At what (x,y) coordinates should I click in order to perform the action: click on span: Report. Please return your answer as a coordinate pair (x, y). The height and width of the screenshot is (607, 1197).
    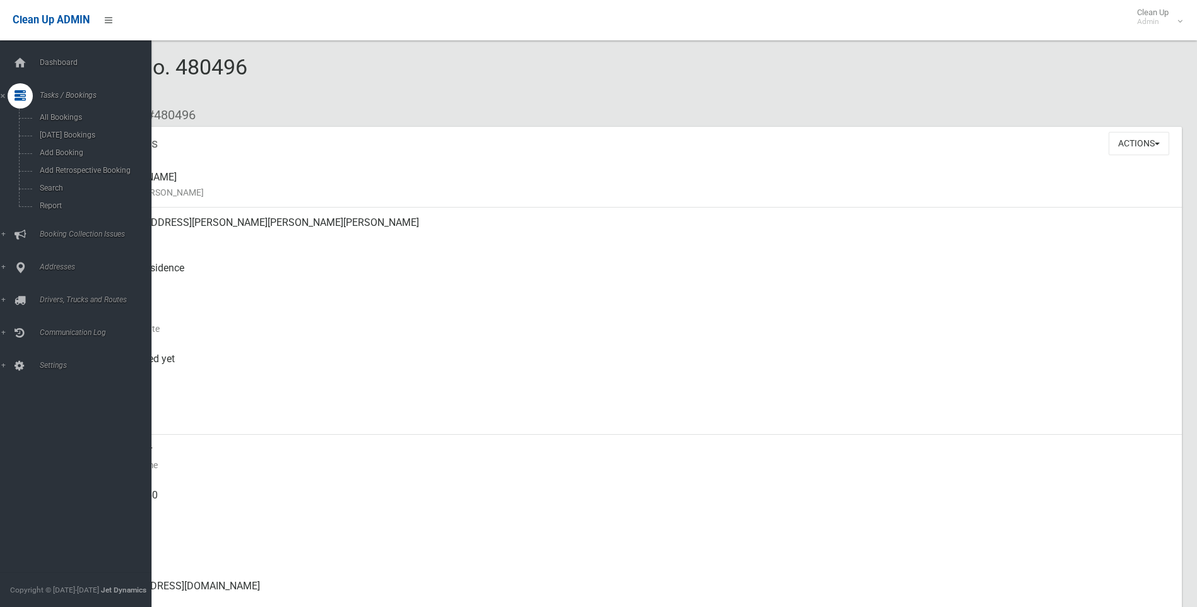
    Looking at the image, I should click on (93, 206).